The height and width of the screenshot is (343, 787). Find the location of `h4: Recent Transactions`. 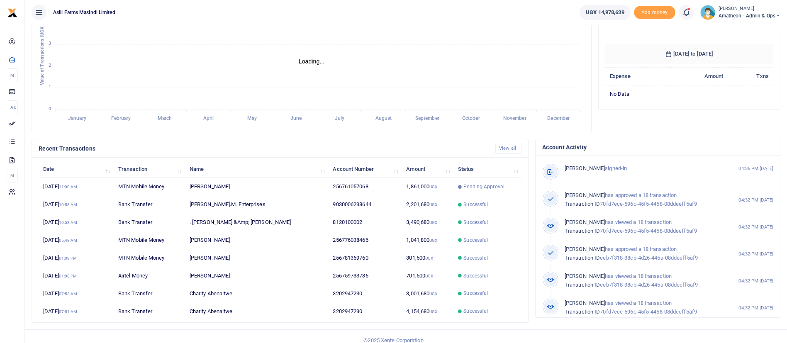

h4: Recent Transactions is located at coordinates (263, 148).